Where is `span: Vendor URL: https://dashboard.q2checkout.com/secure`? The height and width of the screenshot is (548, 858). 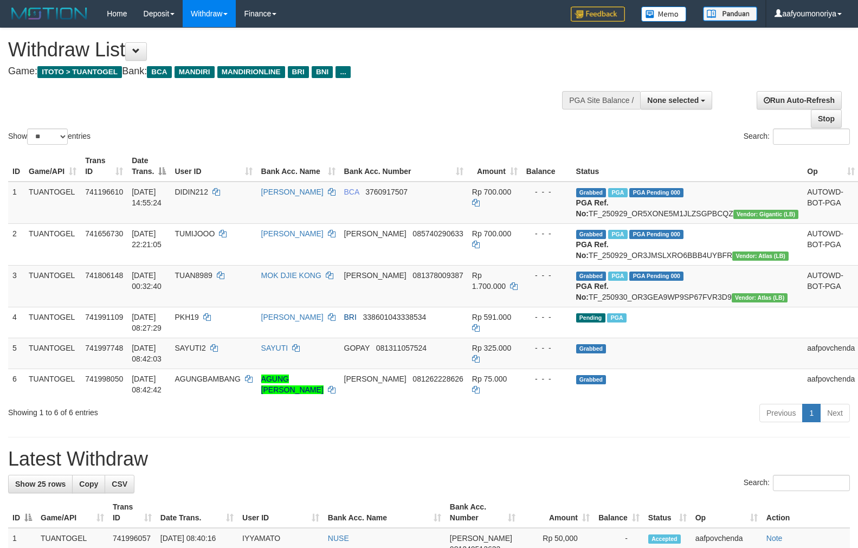
span: Vendor URL: https://dashboard.q2checkout.com/secure is located at coordinates (761, 256).